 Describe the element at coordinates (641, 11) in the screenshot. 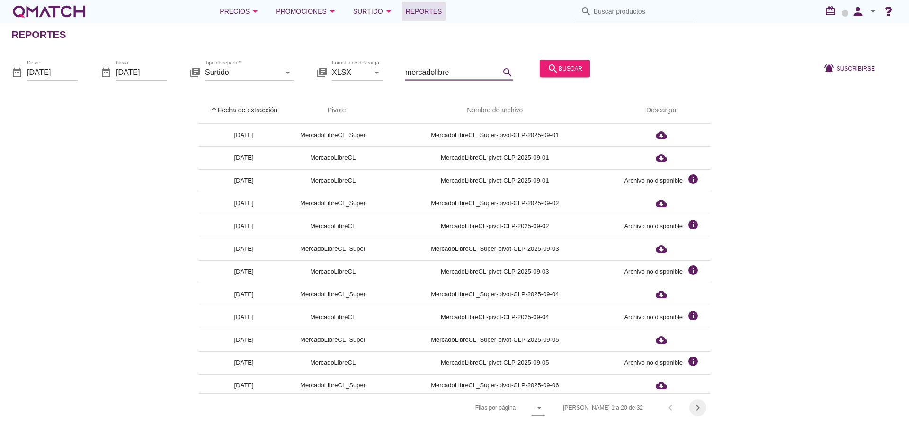

I see `input: Buscar productos` at that location.